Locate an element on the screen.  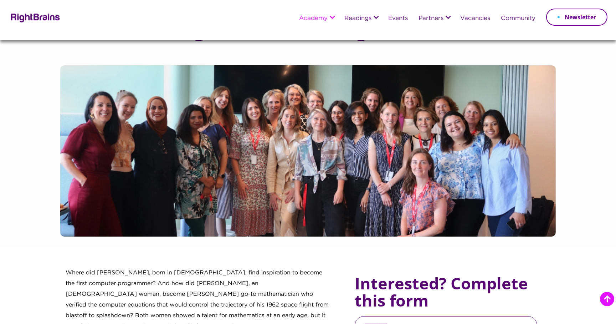
a: Academy is located at coordinates (313, 19).